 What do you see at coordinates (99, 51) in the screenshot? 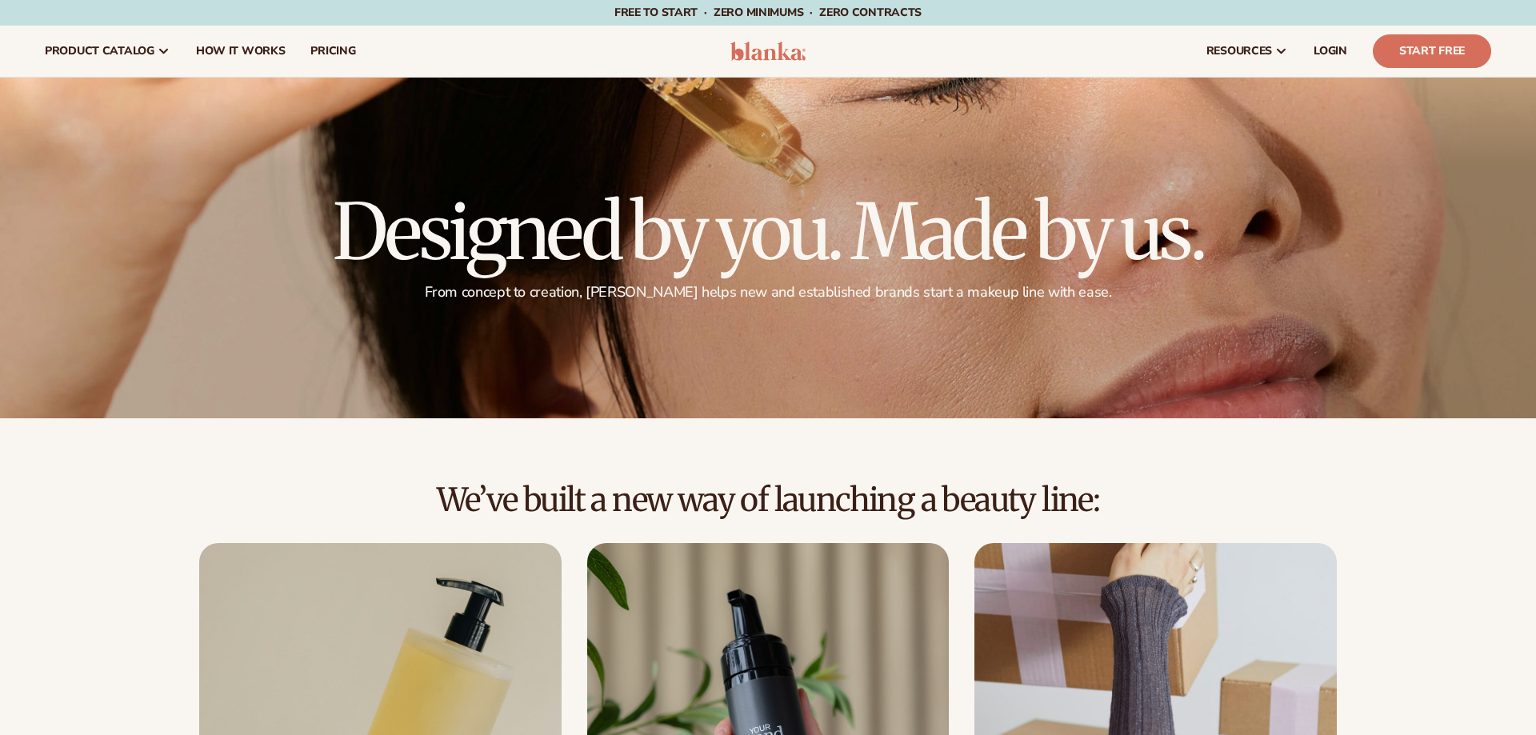
I see `span: product catalog` at bounding box center [99, 51].